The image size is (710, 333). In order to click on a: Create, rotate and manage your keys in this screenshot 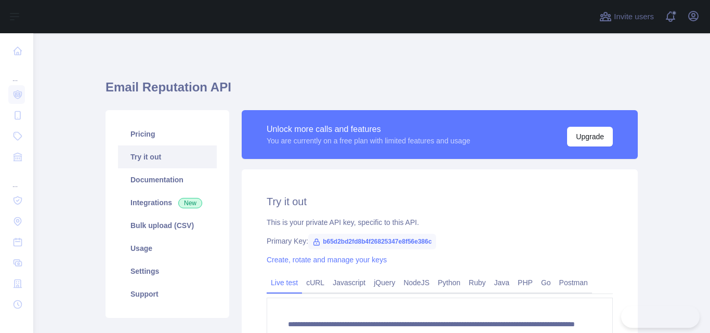, I will do `click(326, 260)`.